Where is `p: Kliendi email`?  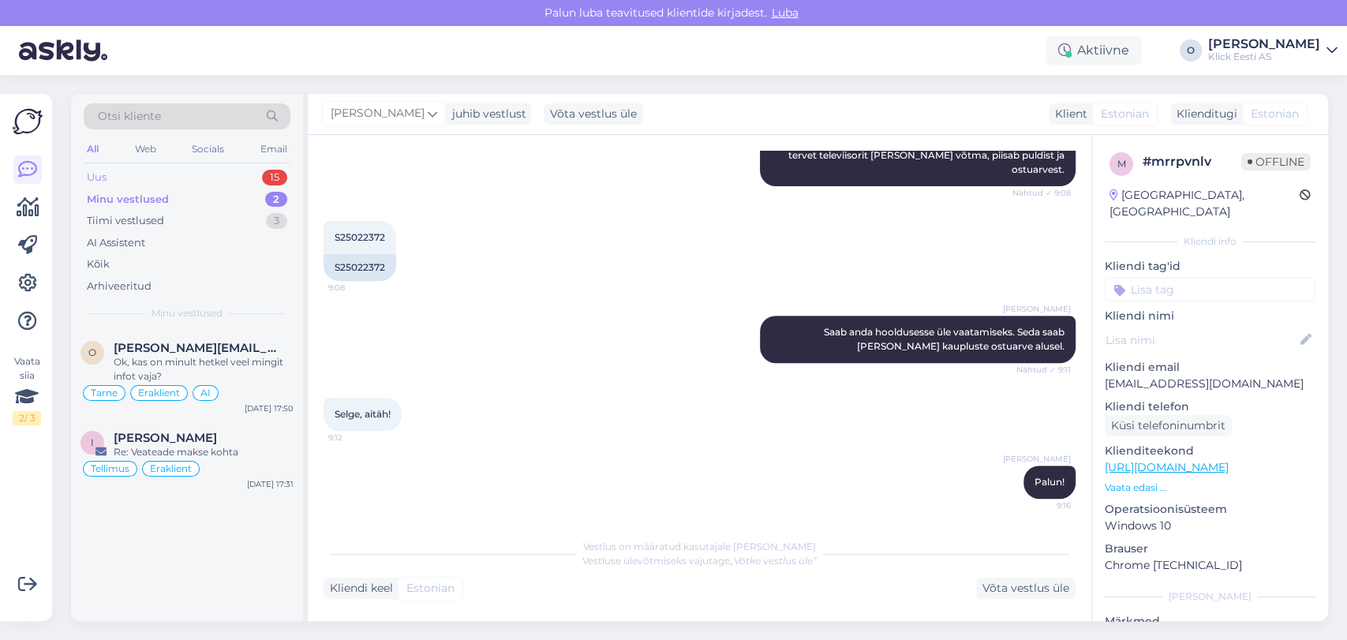
p: Kliendi email is located at coordinates (1210, 367).